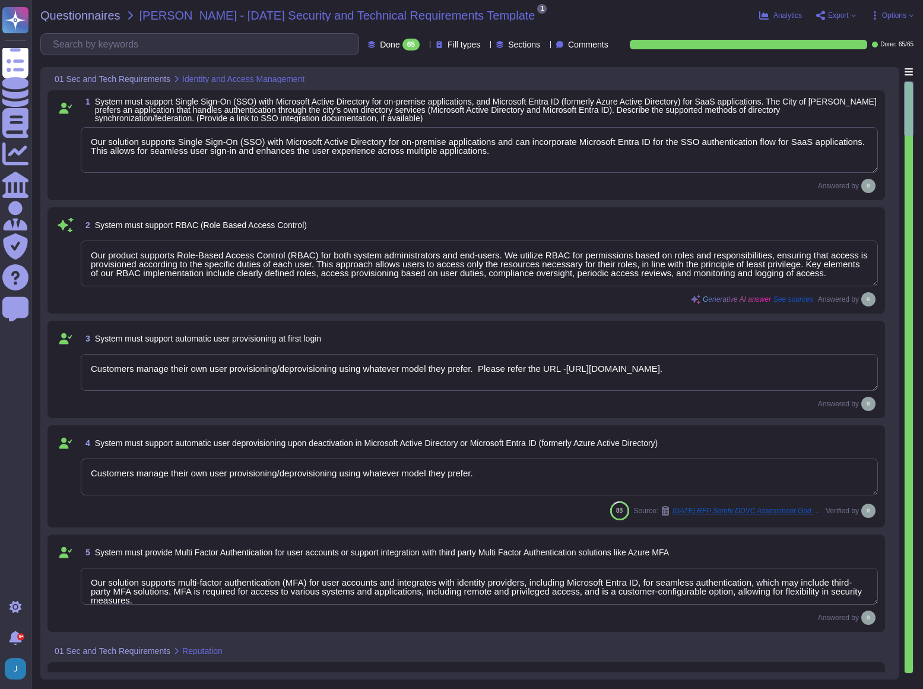  What do you see at coordinates (80, 15) in the screenshot?
I see `span: Questionnaires` at bounding box center [80, 15].